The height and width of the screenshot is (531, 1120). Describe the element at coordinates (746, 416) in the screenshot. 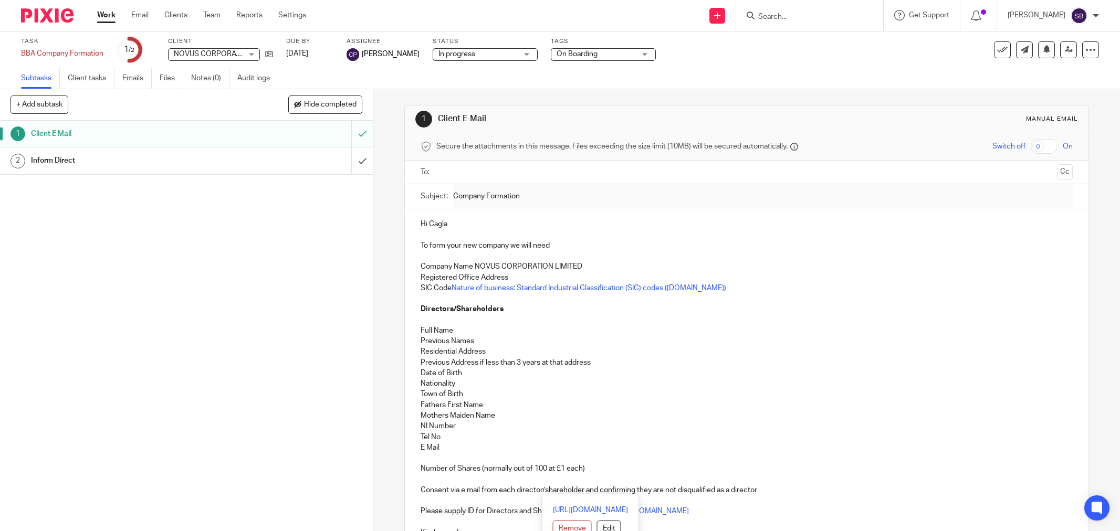

I see `p: Mothers Maiden Name` at that location.